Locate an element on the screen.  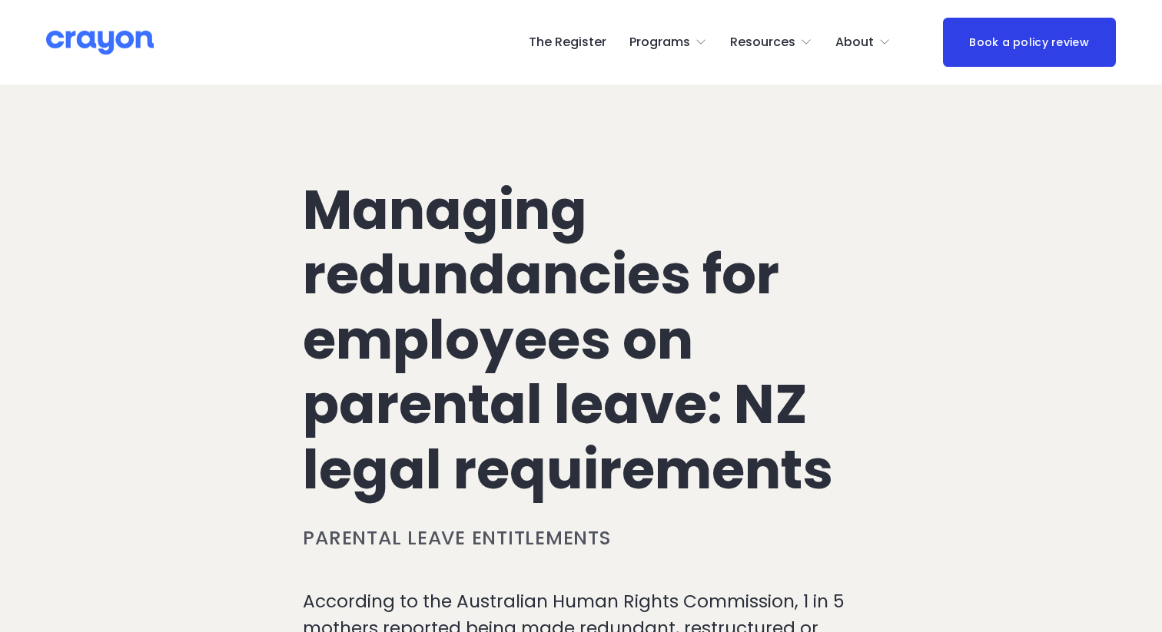
span: About is located at coordinates (854, 42).